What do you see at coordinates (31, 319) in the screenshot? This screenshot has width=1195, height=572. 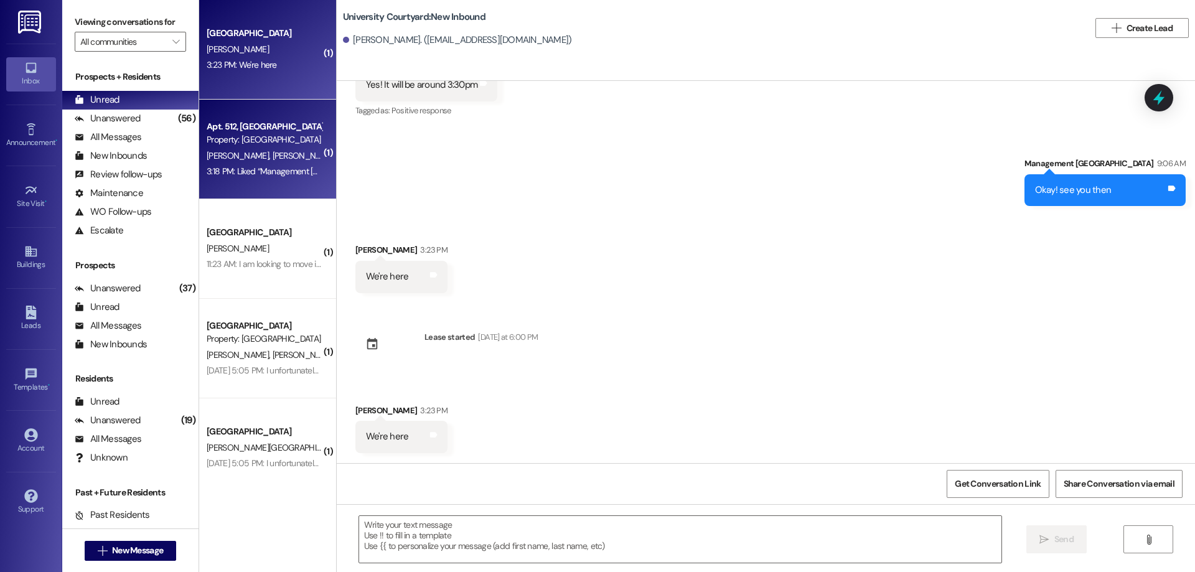 I see `a: Leads` at bounding box center [31, 319].